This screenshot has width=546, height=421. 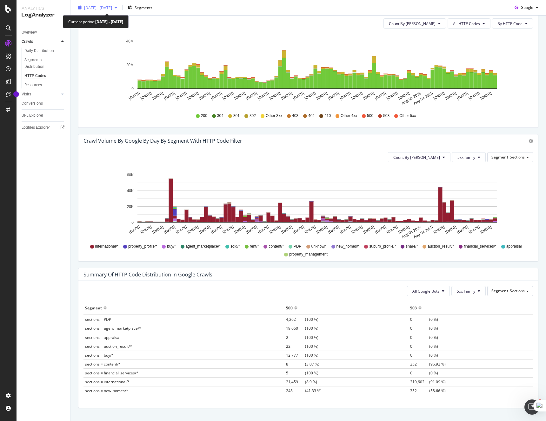 I want to click on span: property_profile/*, so click(x=142, y=246).